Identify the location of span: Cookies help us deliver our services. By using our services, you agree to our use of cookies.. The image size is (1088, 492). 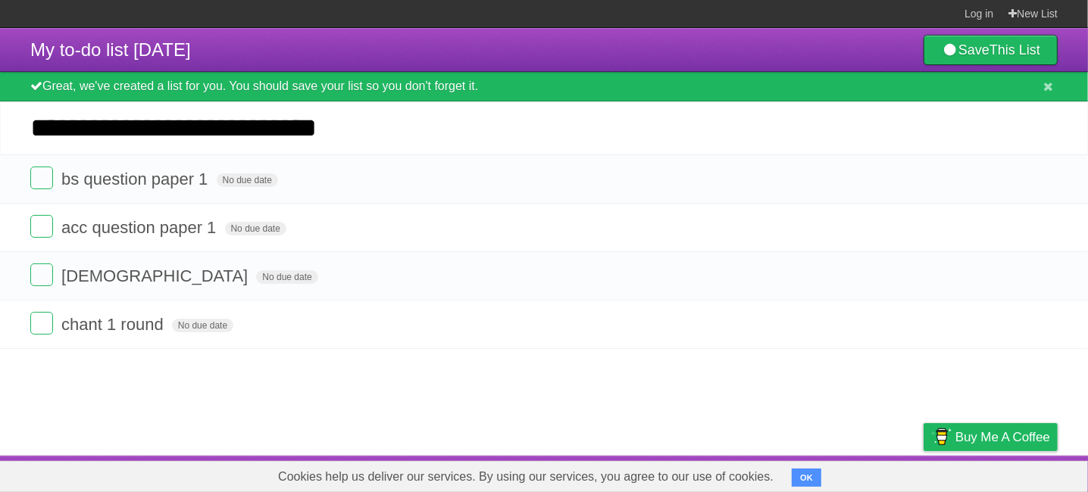
(526, 477).